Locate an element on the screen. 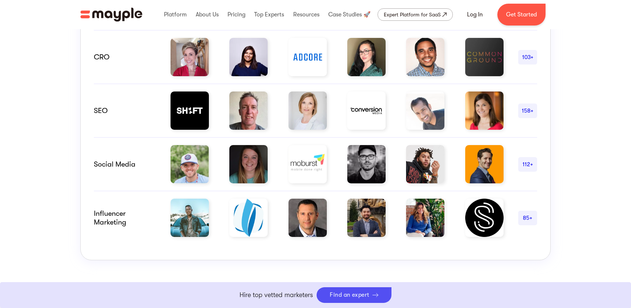 The image size is (631, 308). div: Expert Platform for SaaS is located at coordinates (412, 15).